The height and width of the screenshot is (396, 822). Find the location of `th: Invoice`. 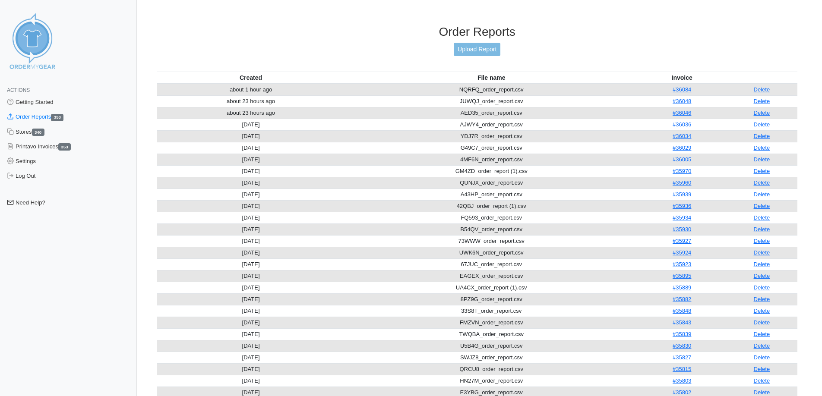

th: Invoice is located at coordinates (682, 78).